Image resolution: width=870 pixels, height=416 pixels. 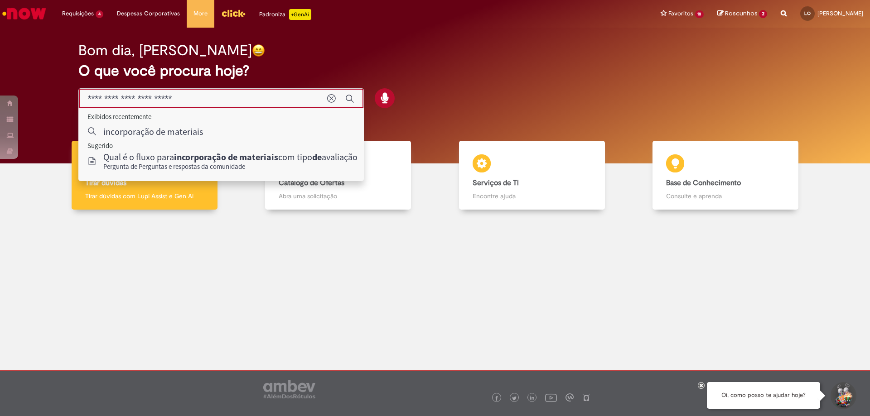 I want to click on button: Iniciar Conversa de Suporte, so click(x=842, y=396).